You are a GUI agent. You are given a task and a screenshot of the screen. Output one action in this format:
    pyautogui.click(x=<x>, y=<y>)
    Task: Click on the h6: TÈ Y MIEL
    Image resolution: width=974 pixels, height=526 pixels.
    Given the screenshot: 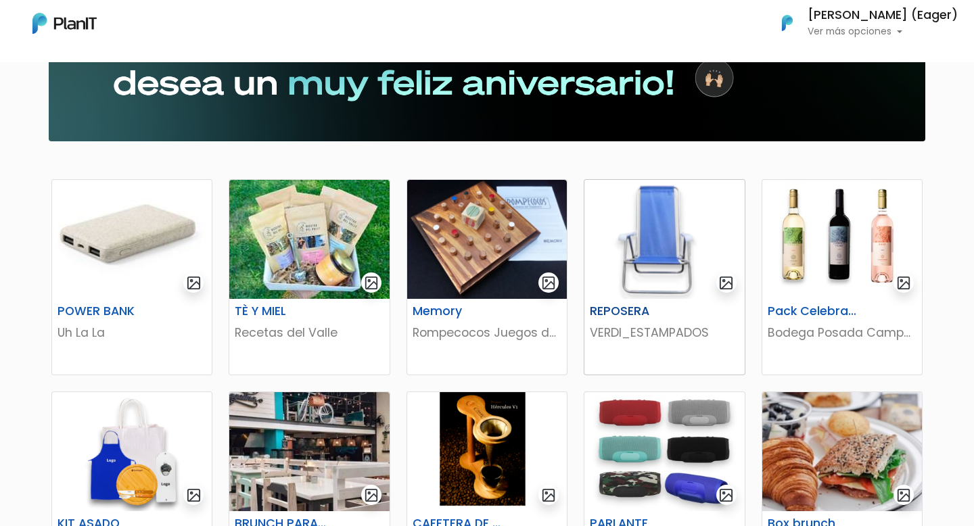 What is the action you would take?
    pyautogui.click(x=281, y=311)
    